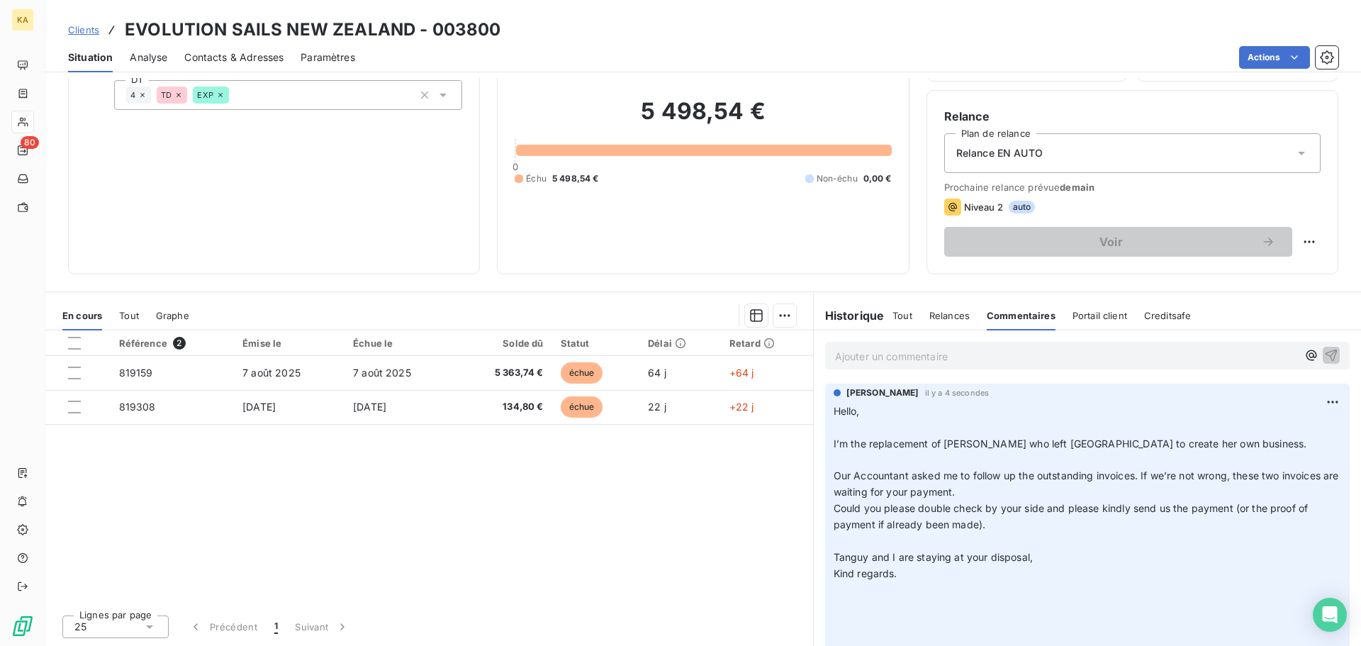  What do you see at coordinates (82, 315) in the screenshot?
I see `span: En cours` at bounding box center [82, 315].